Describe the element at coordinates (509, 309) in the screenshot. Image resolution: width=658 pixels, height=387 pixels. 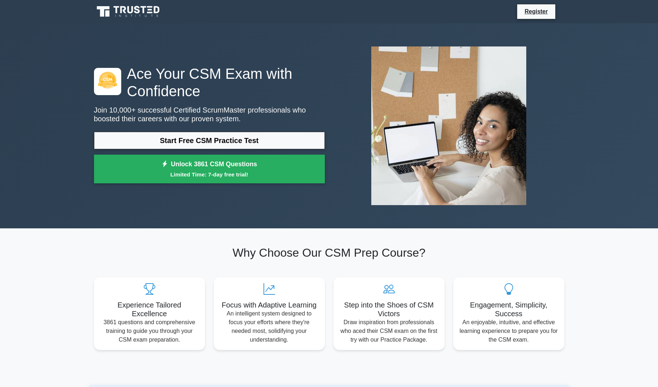
I see `h5: Engagement, Simplicity, Success` at that location.